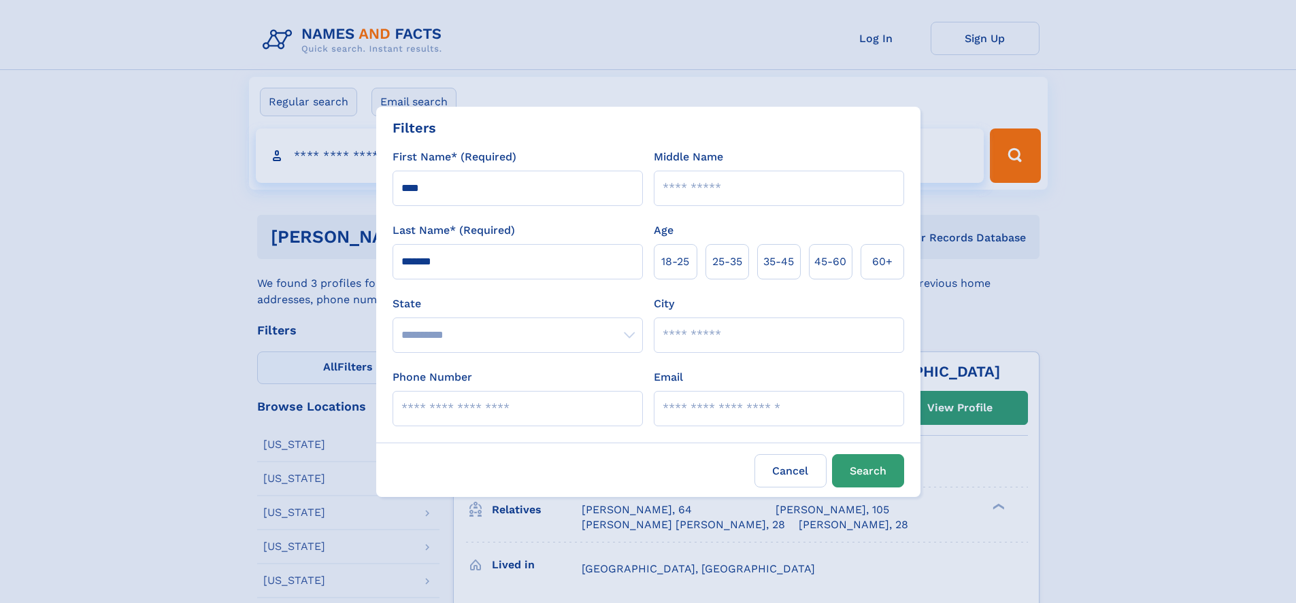  I want to click on label: City, so click(664, 304).